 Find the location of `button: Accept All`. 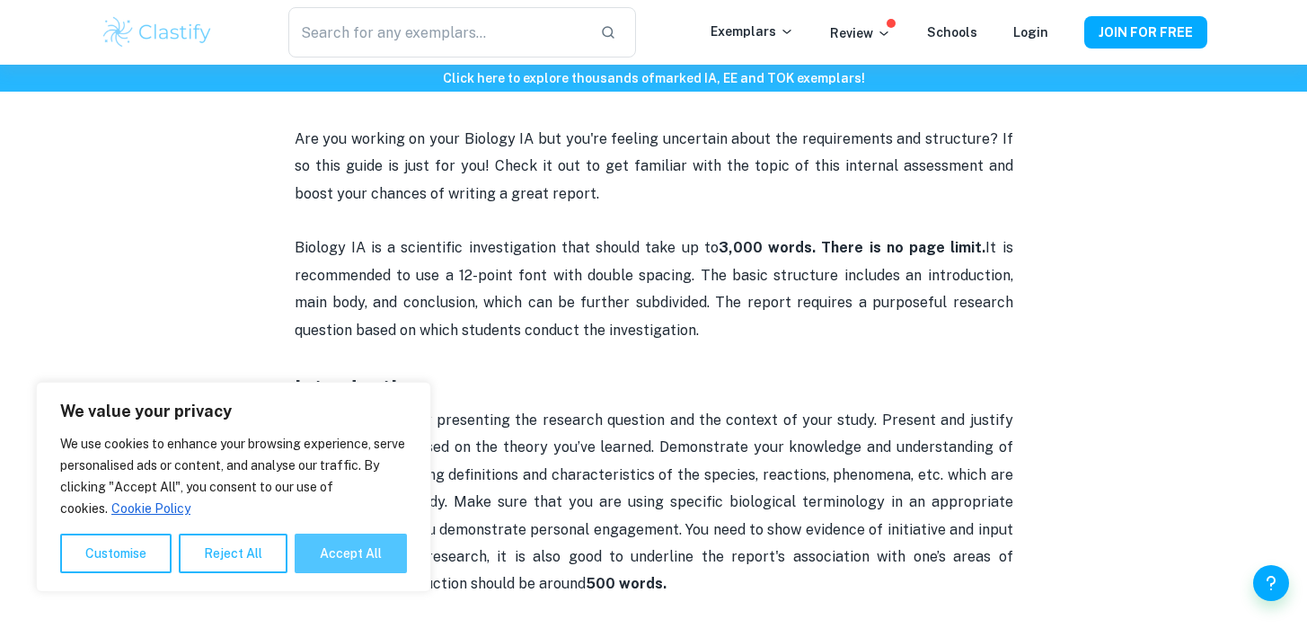

button: Accept All is located at coordinates (350, 553).